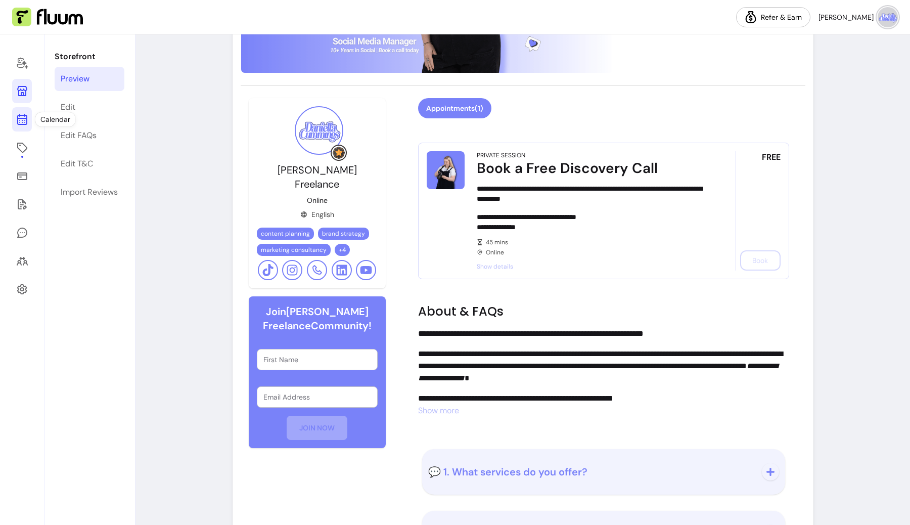  Describe the element at coordinates (90, 79) in the screenshot. I see `a: Preview` at that location.